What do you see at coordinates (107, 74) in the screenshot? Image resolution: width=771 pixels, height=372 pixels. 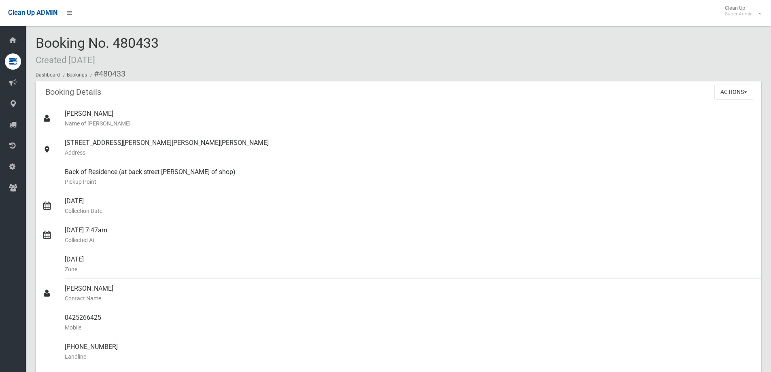 I see `li: #480433` at bounding box center [107, 74].